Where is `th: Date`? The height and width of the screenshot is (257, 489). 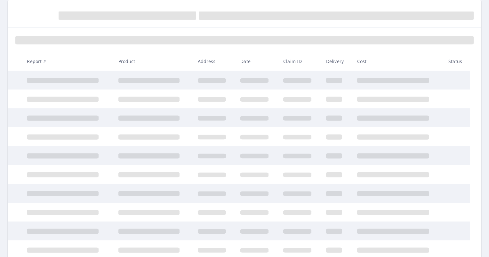
th: Date is located at coordinates (256, 61).